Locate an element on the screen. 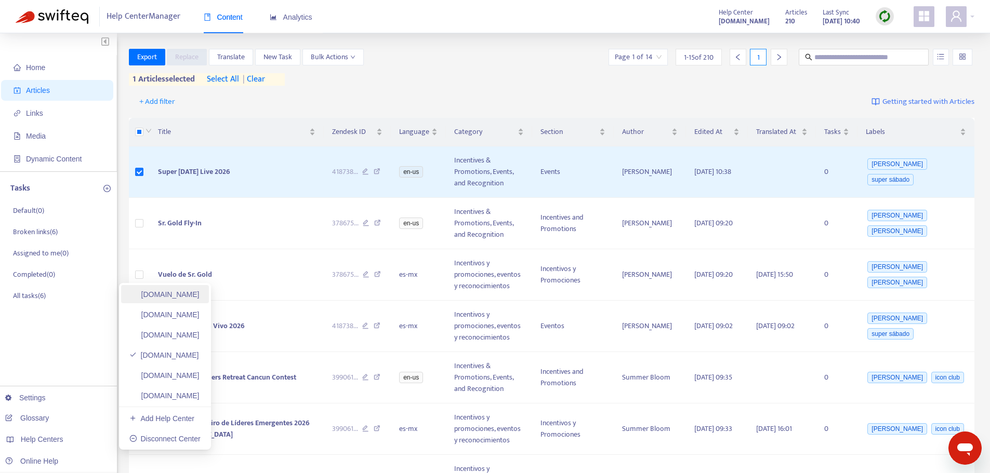 This screenshot has height=473, width=990. span: Tasks is located at coordinates (832, 132).